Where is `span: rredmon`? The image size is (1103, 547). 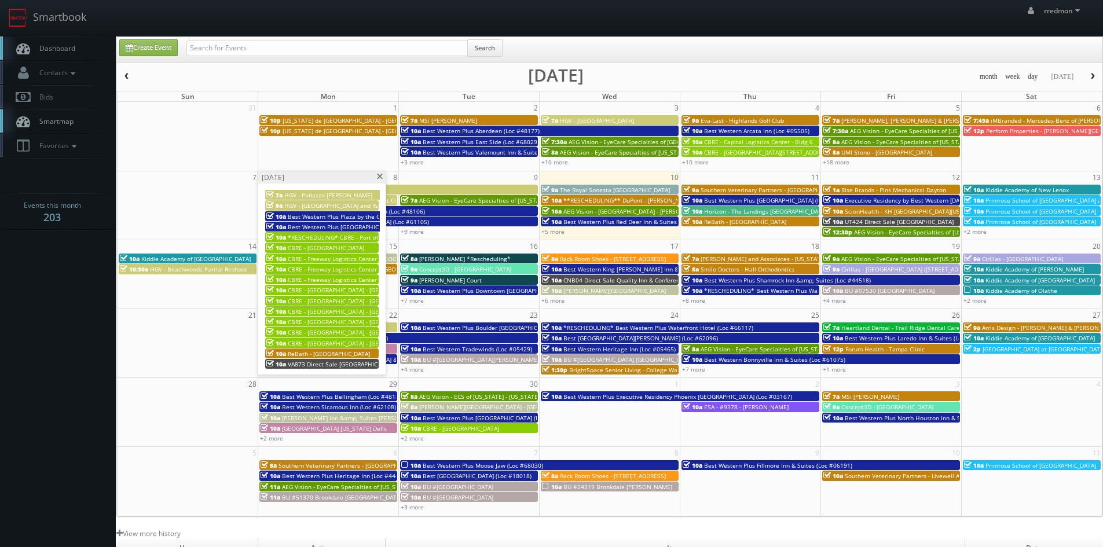
span: rredmon is located at coordinates (1064, 10).